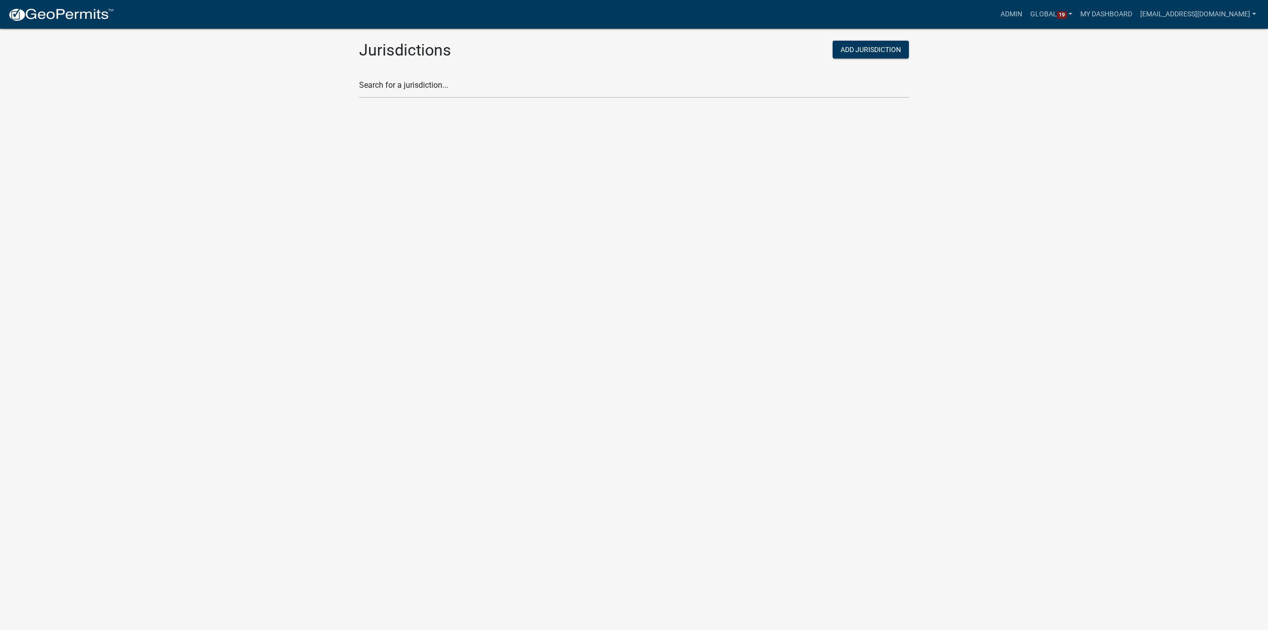  I want to click on button: Add Jurisdiction, so click(871, 50).